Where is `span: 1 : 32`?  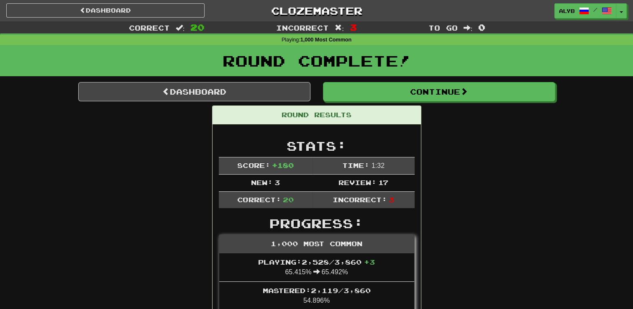
span: 1 : 32 is located at coordinates (378, 165).